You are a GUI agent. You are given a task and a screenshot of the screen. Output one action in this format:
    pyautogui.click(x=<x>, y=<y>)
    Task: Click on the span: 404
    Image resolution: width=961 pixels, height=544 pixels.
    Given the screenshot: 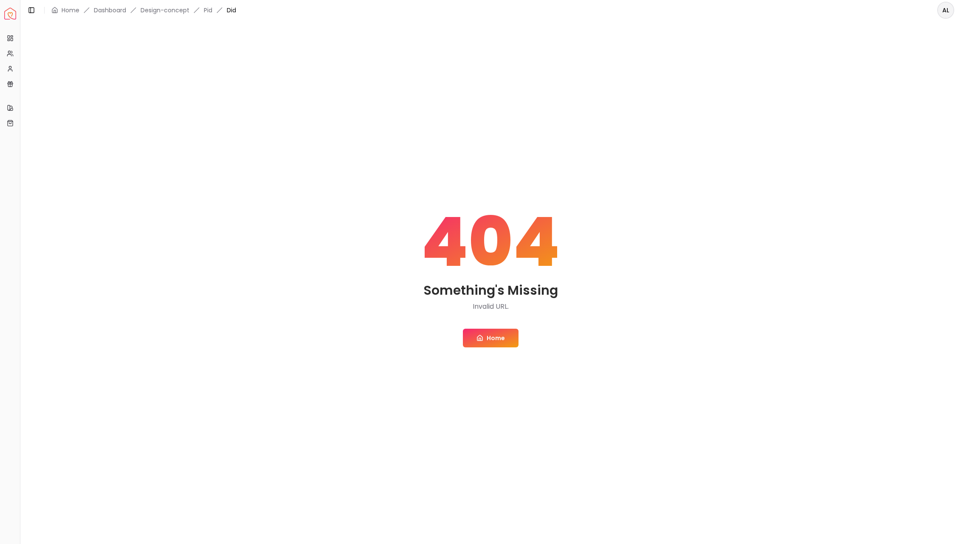 What is the action you would take?
    pyautogui.click(x=490, y=242)
    